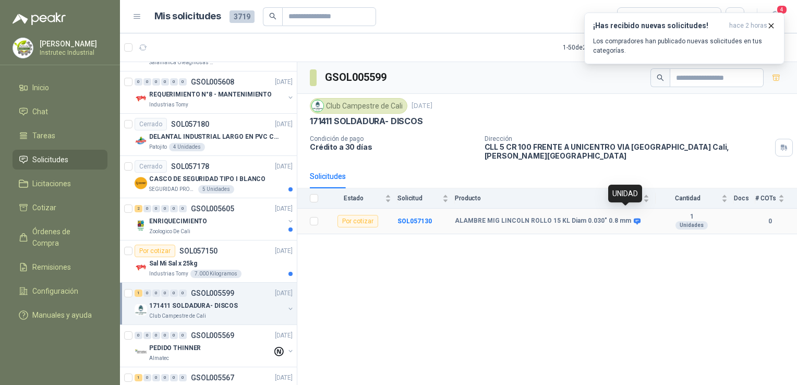  What do you see at coordinates (207, 179) in the screenshot?
I see `p: CASCO DE SEGURIDAD TIPO I BLANCO` at bounding box center [207, 179].